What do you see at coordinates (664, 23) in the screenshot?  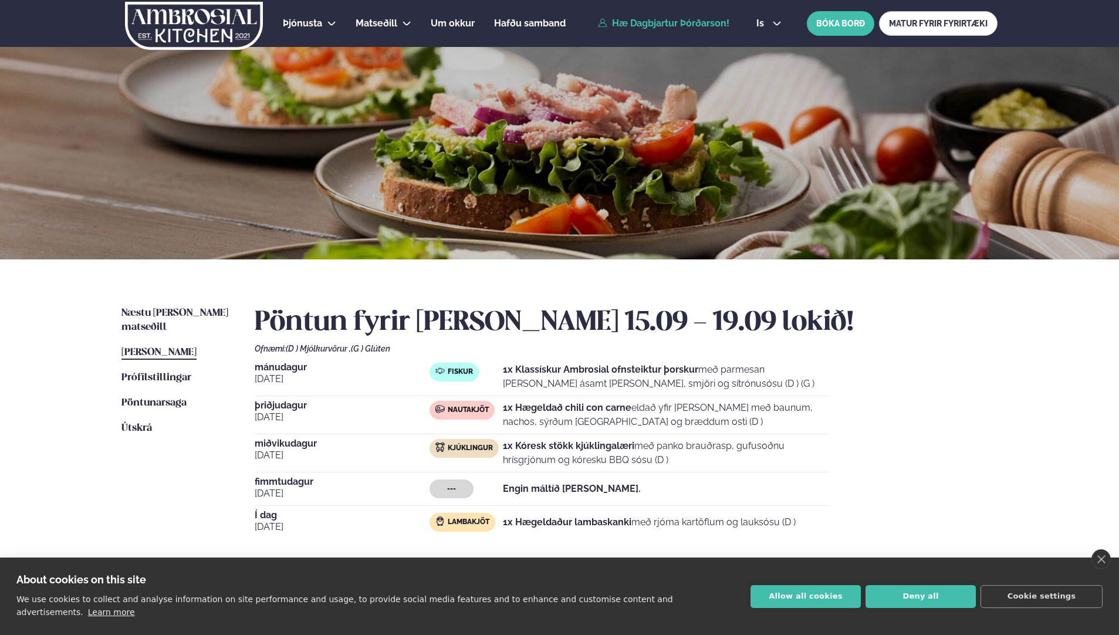 I see `a: Hæ Dagbjartur Þórðarson!` at bounding box center [664, 23].